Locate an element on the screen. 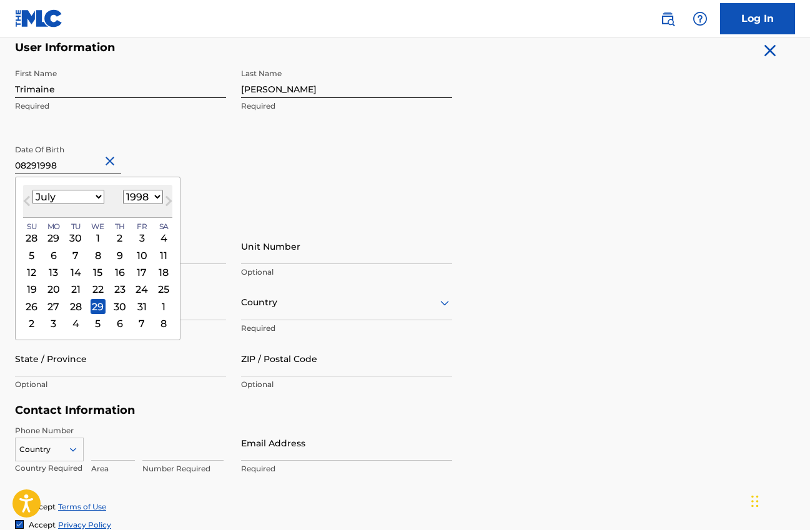 The width and height of the screenshot is (810, 530). div: Help is located at coordinates (700, 19).